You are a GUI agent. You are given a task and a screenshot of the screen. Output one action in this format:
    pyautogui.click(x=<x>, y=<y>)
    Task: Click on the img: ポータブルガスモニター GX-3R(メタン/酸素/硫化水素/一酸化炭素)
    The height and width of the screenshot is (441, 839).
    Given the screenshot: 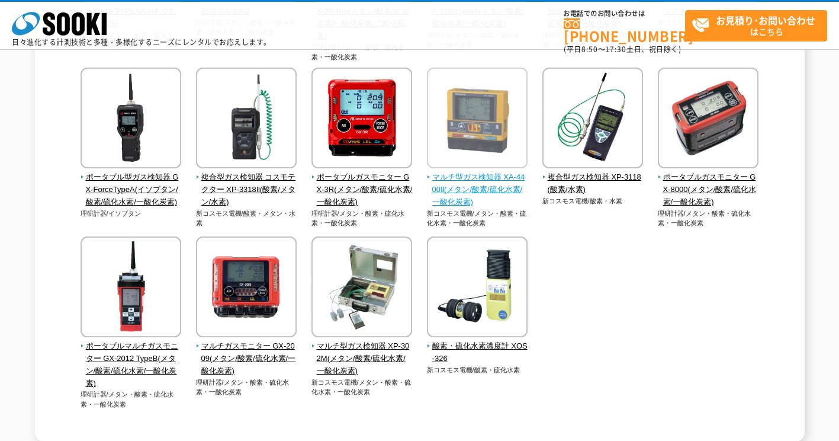 What is the action you would take?
    pyautogui.click(x=362, y=119)
    